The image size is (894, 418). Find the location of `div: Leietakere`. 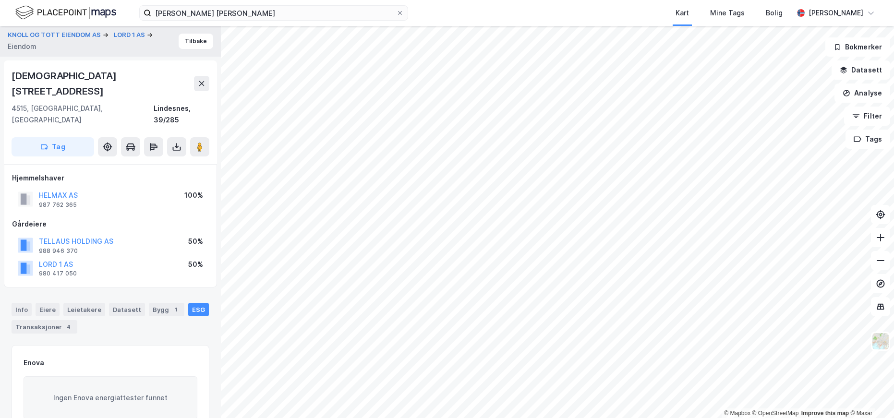

div: Leietakere is located at coordinates (84, 310).